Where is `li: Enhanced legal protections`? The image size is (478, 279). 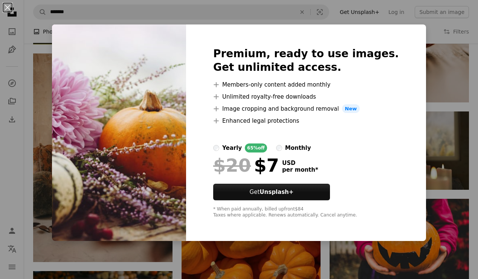 li: Enhanced legal protections is located at coordinates (306, 121).